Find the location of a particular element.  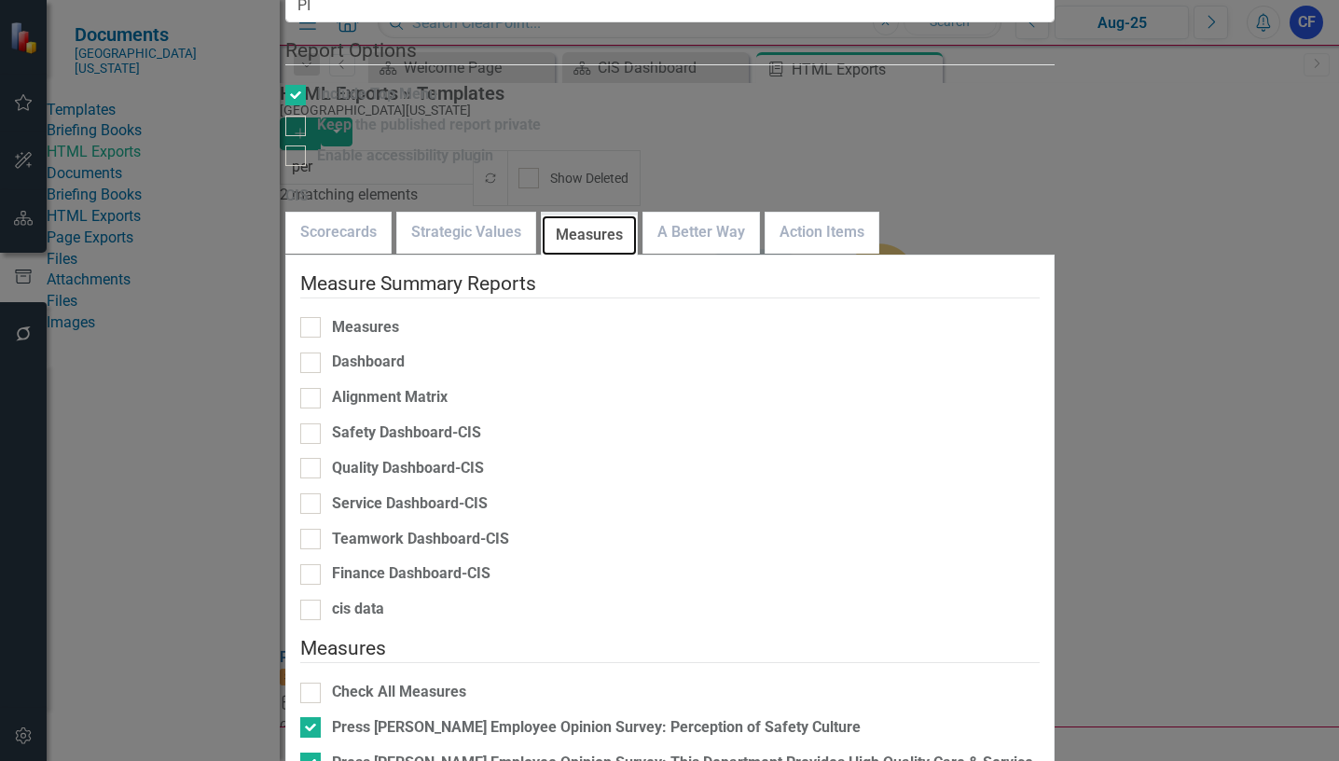

a: Measures is located at coordinates (589, 235).